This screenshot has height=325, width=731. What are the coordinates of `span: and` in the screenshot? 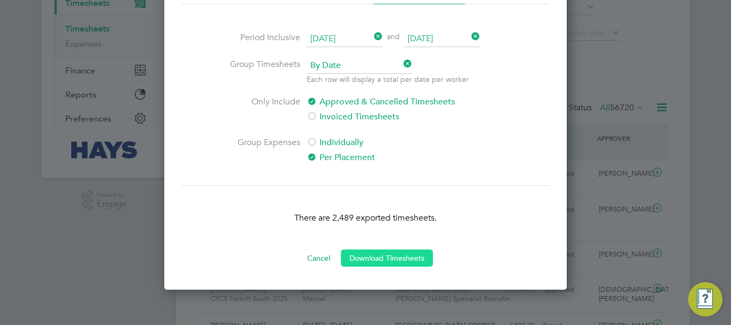 It's located at (394, 39).